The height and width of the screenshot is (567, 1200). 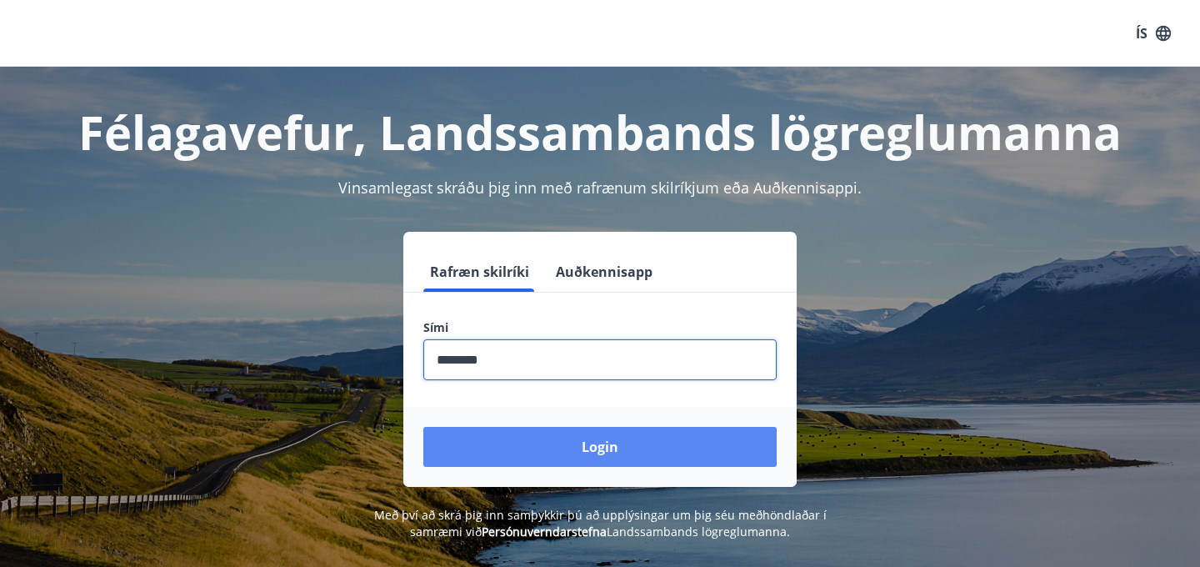 I want to click on span: Vinsamlegast skráðu þig inn með rafrænum skilríkjum eða Auðkennisappi., so click(x=600, y=188).